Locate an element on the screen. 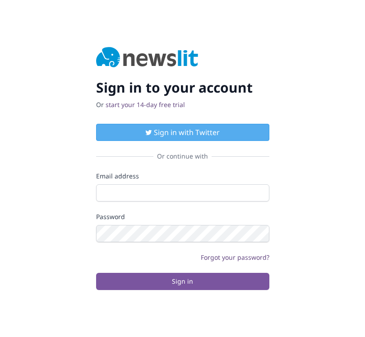 The height and width of the screenshot is (337, 365). p: Or is located at coordinates (183, 105).